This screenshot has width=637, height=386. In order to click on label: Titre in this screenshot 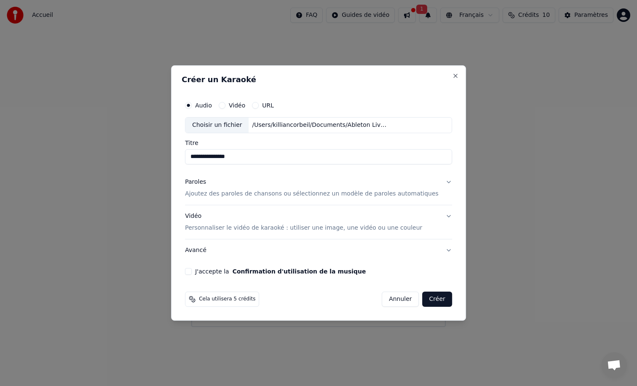, I will do `click(319, 143)`.